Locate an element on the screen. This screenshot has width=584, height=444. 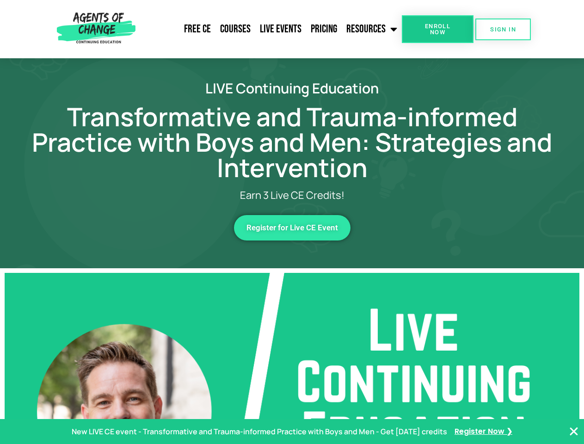
a: Register Now ❯ is located at coordinates (483, 431).